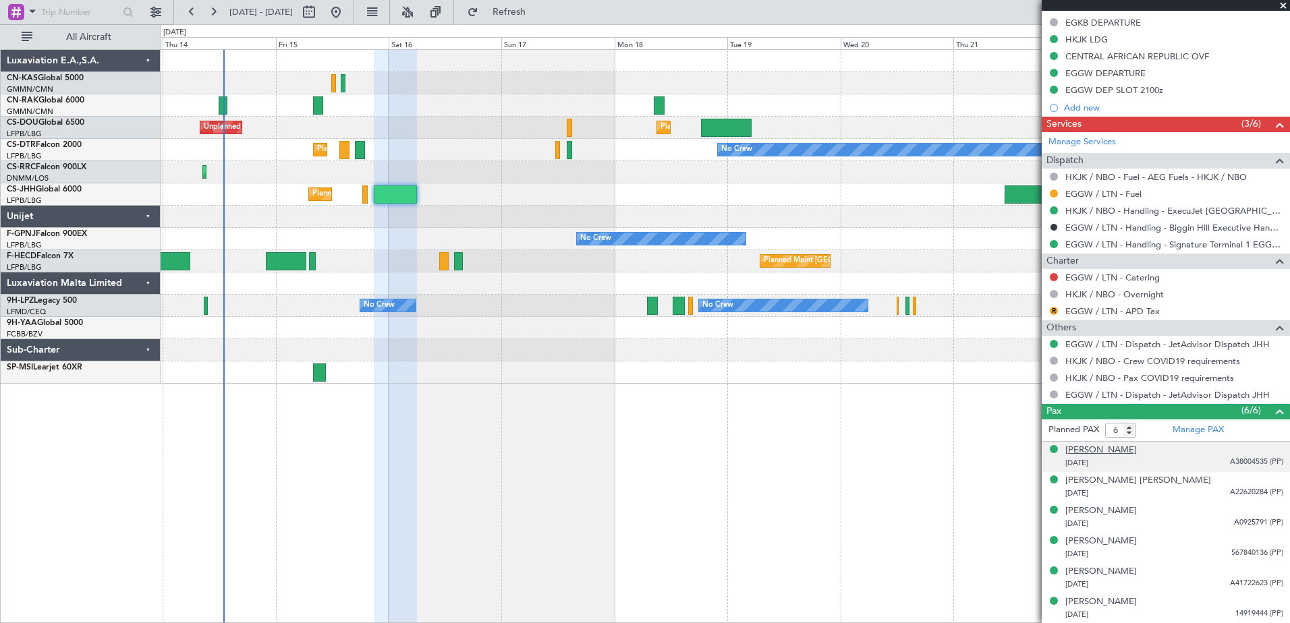  What do you see at coordinates (1259, 614) in the screenshot?
I see `span: 14919444 (PP)` at bounding box center [1259, 614].